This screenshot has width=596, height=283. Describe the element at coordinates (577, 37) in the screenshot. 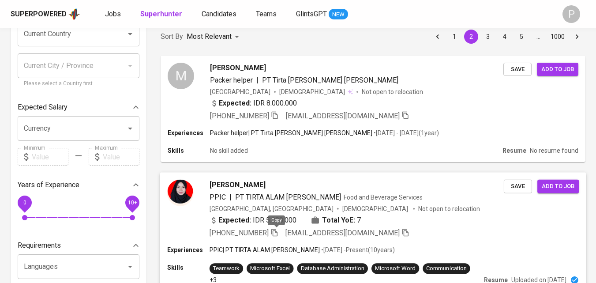

I see `button: Go to next page` at that location.